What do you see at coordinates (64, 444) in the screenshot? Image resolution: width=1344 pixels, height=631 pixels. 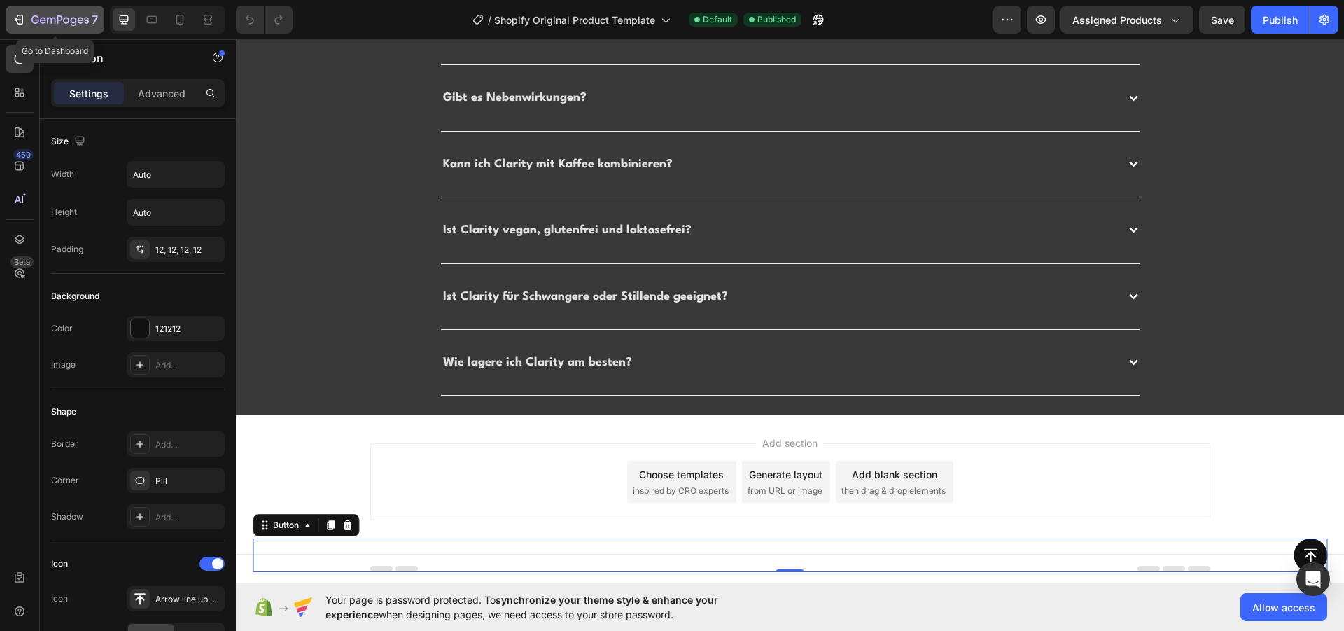 I see `div: Border` at bounding box center [64, 444].